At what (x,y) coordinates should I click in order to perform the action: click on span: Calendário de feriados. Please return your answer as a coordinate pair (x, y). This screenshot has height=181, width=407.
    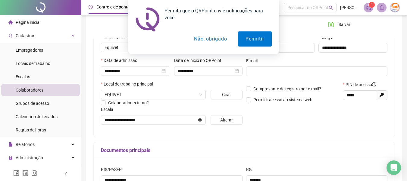
    Looking at the image, I should click on (36, 116).